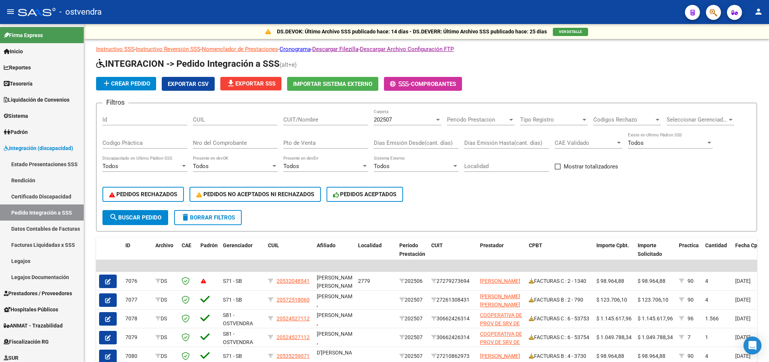 The height and width of the screenshot is (362, 769). What do you see at coordinates (135, 218) in the screenshot?
I see `span: Buscar Pedido` at bounding box center [135, 218].